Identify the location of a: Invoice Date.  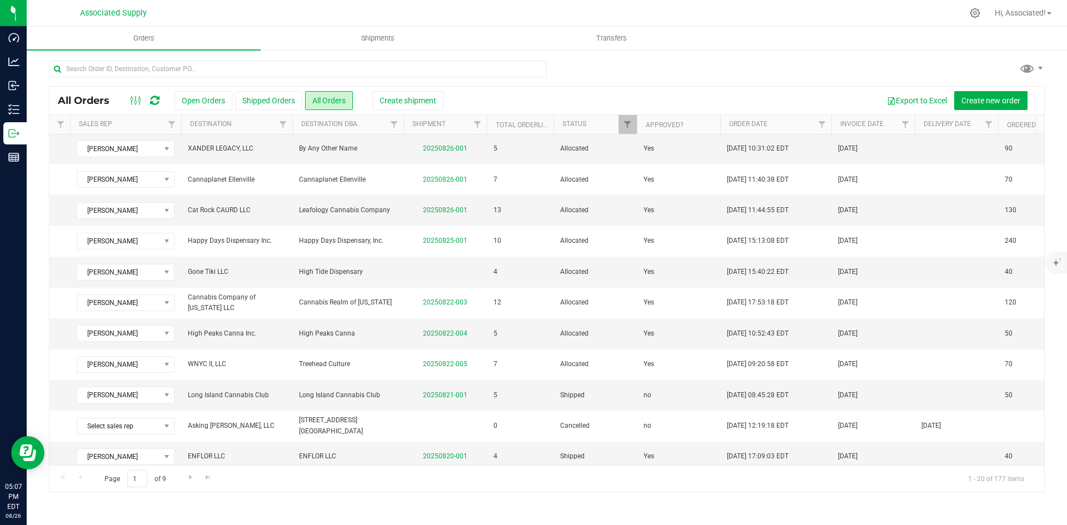
(862, 124).